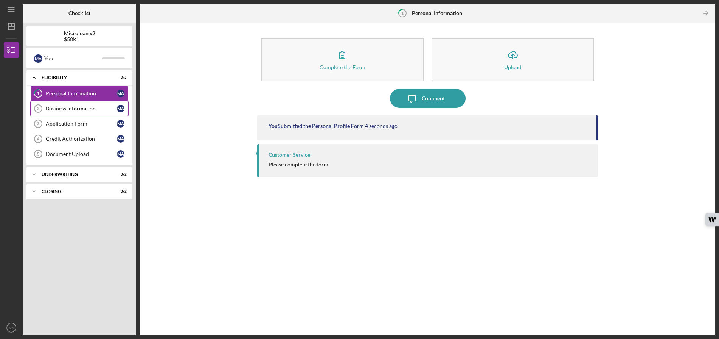  What do you see at coordinates (79, 154) in the screenshot?
I see `a: 5Document UploadMA` at bounding box center [79, 154].